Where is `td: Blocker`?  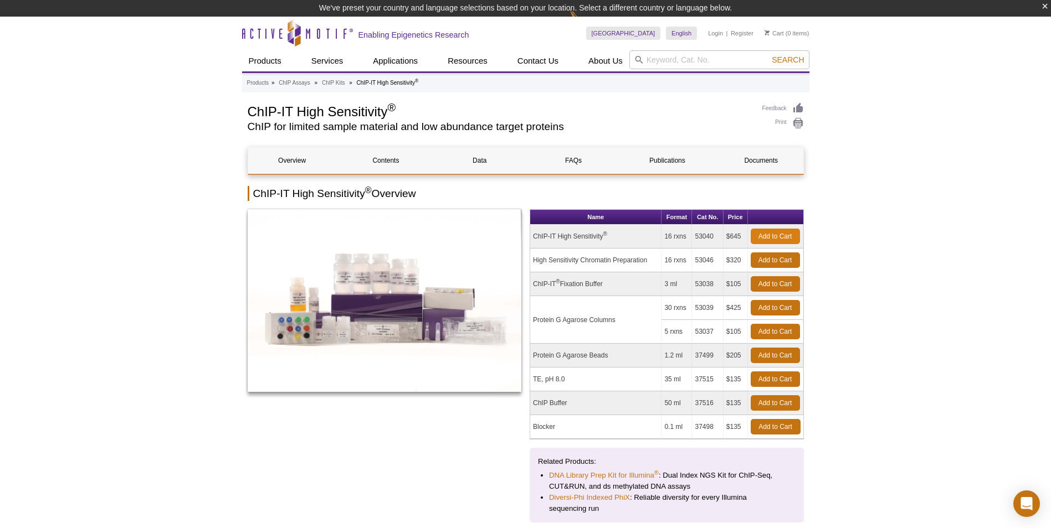
td: Blocker is located at coordinates (595, 427).